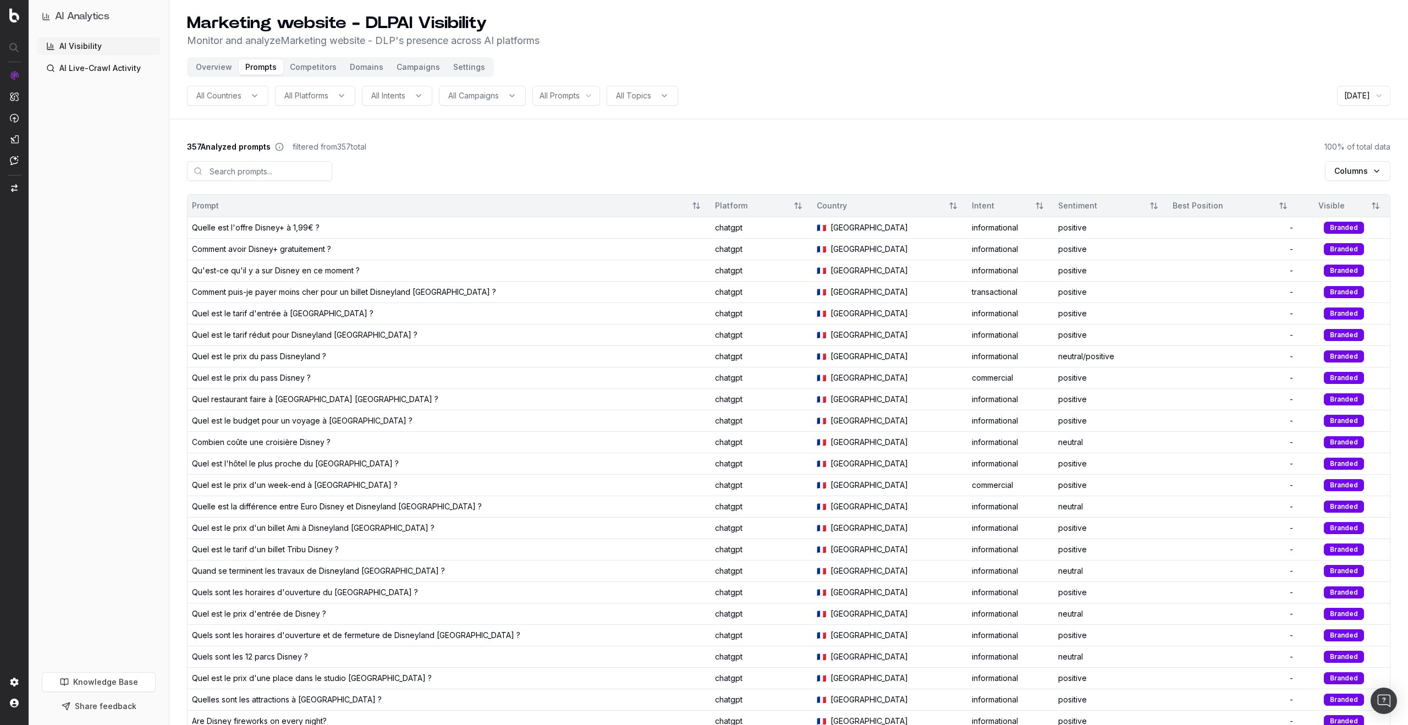 This screenshot has height=725, width=1408. I want to click on span: 357 Analyzed prompts, so click(229, 147).